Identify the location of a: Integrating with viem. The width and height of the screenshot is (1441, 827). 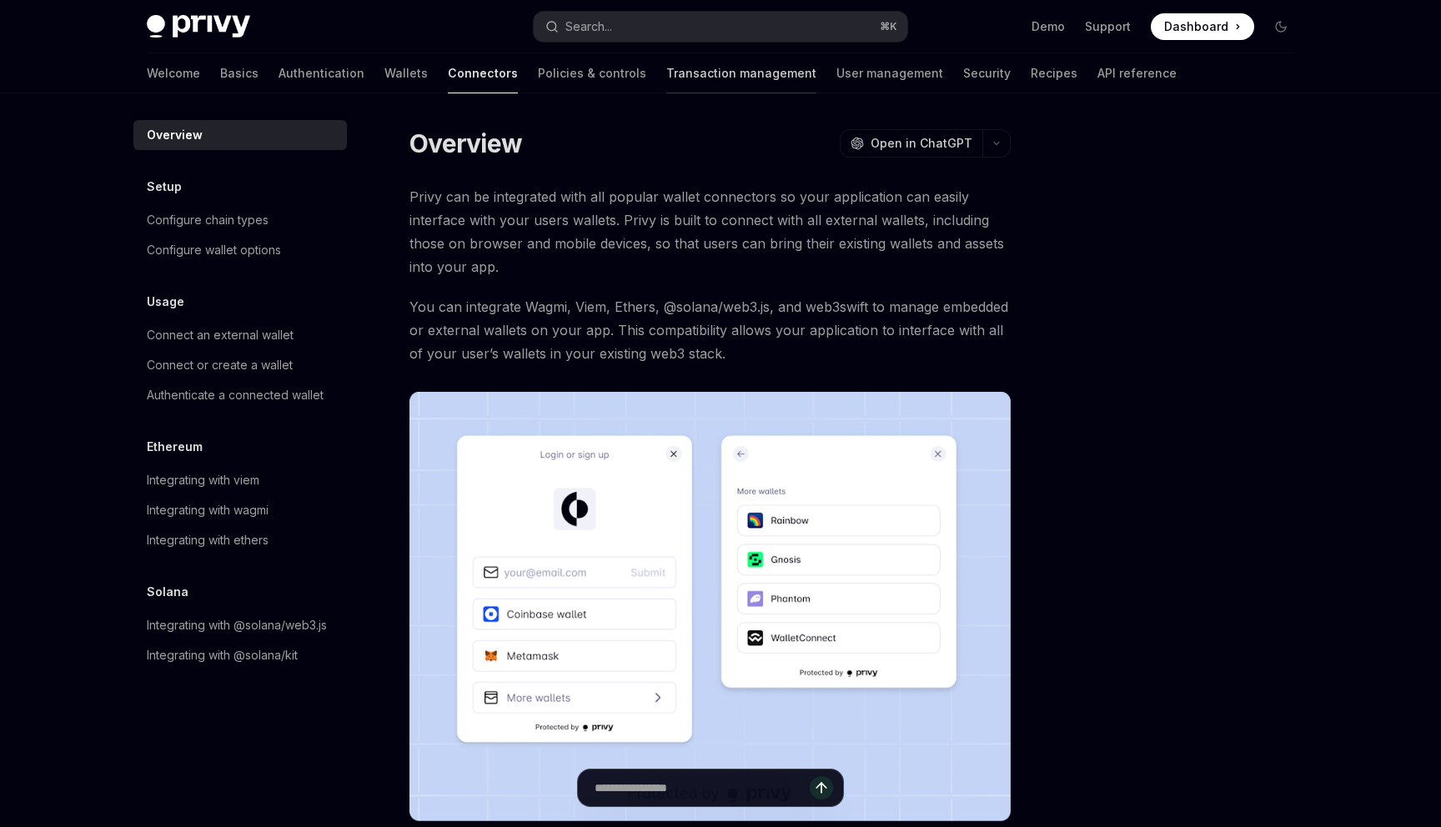
(240, 480).